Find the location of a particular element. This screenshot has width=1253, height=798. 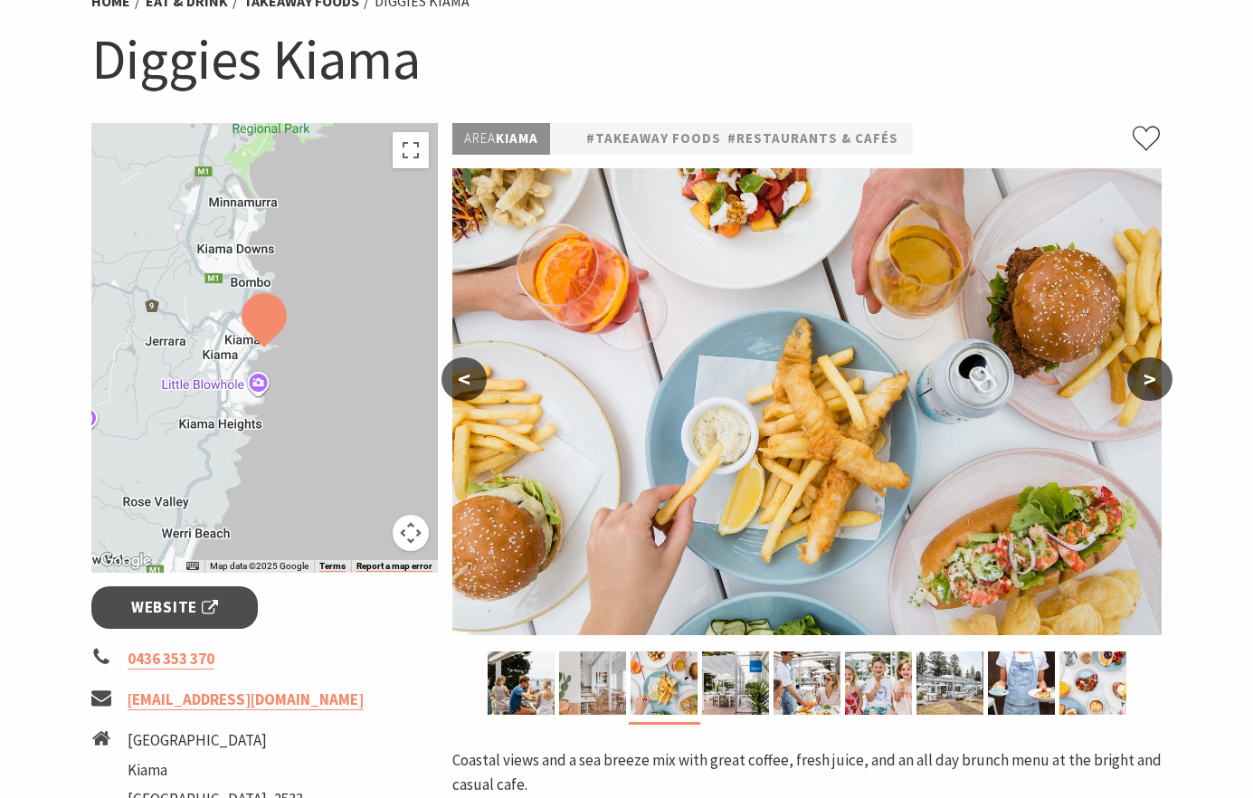

a: Terms (opens in new tab) is located at coordinates (332, 566).